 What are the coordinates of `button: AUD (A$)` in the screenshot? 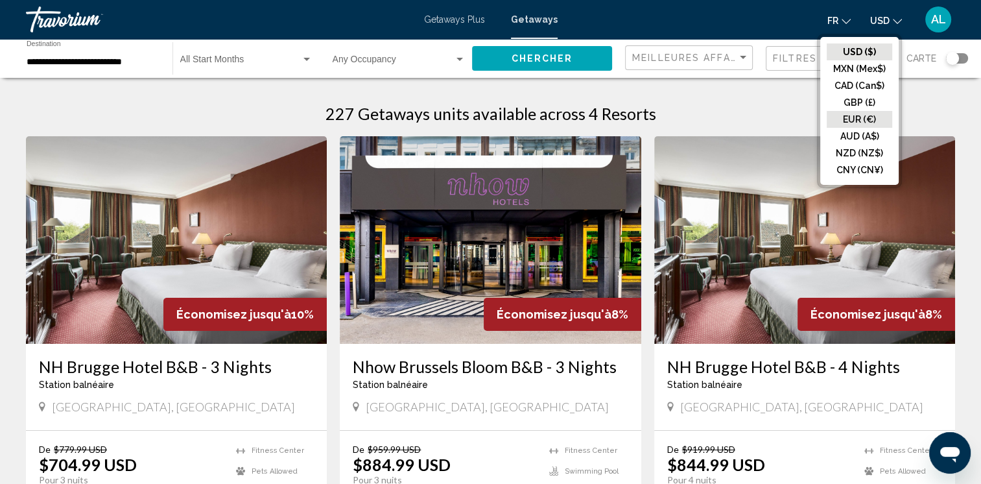 It's located at (859, 136).